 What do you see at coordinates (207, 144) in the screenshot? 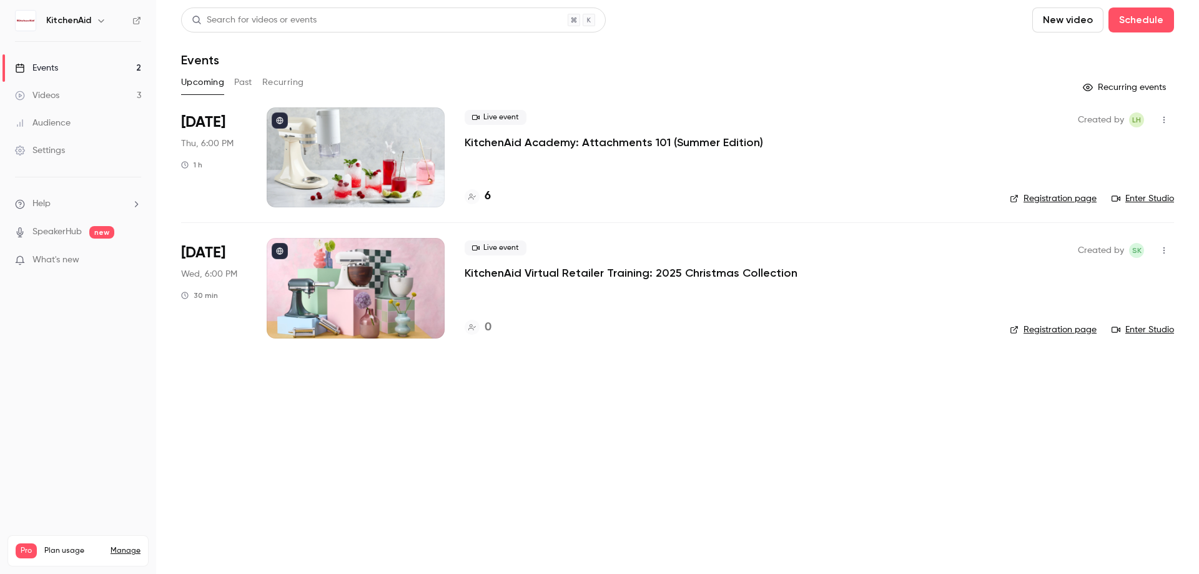
I see `span: Thu, 6:00 PM` at bounding box center [207, 144].